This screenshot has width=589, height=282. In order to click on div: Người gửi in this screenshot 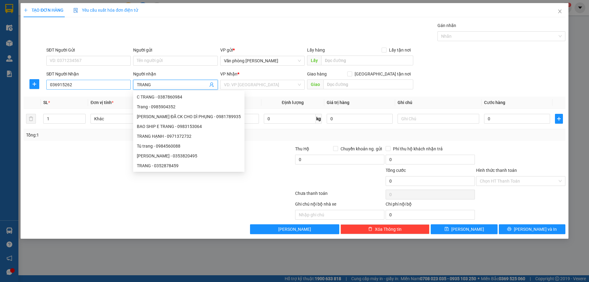, I will do `click(175, 50)`.